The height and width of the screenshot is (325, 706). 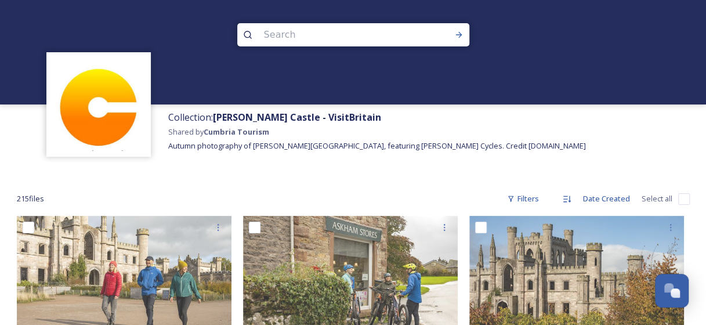 I want to click on input: Search, so click(x=338, y=35).